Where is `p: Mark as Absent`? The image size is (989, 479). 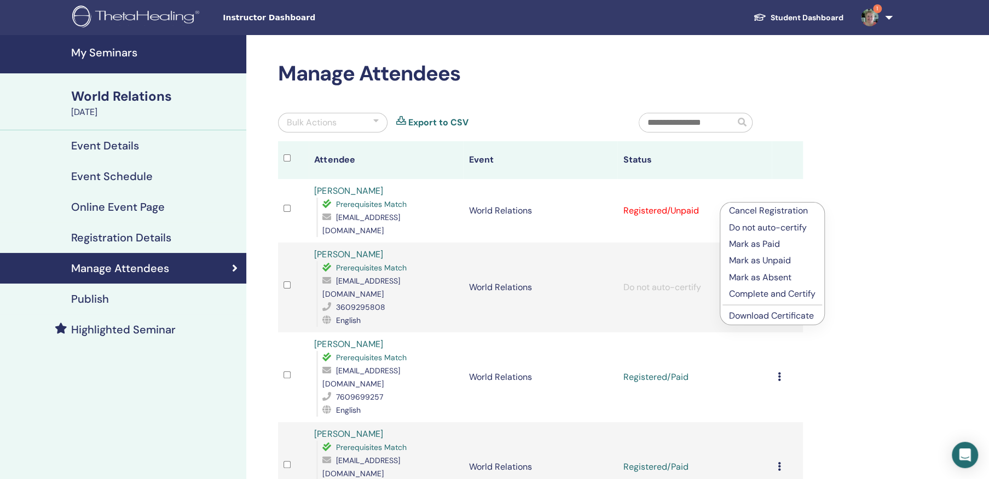 p: Mark as Absent is located at coordinates (772, 277).